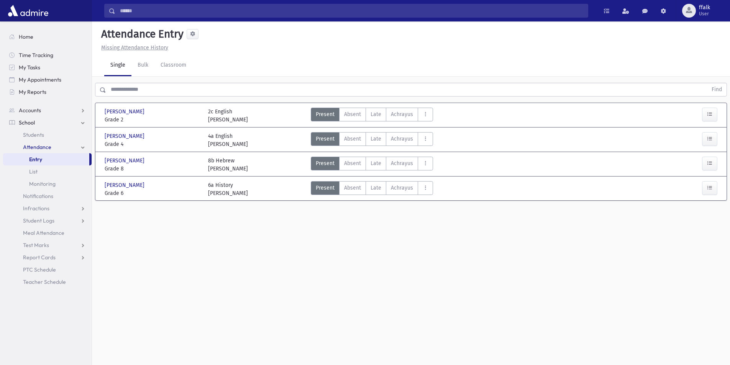 Image resolution: width=730 pixels, height=365 pixels. I want to click on a: My Reports, so click(47, 92).